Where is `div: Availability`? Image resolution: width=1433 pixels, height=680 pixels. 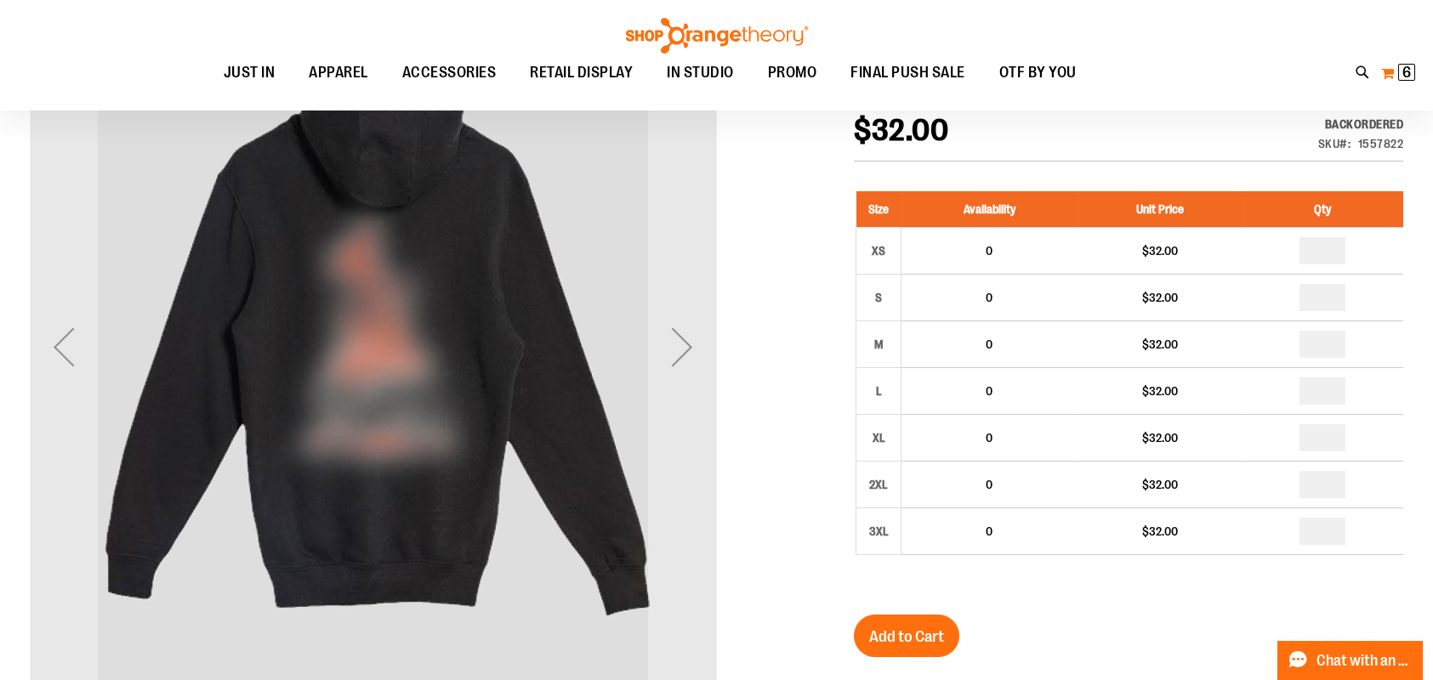
div: Availability is located at coordinates (1361, 124).